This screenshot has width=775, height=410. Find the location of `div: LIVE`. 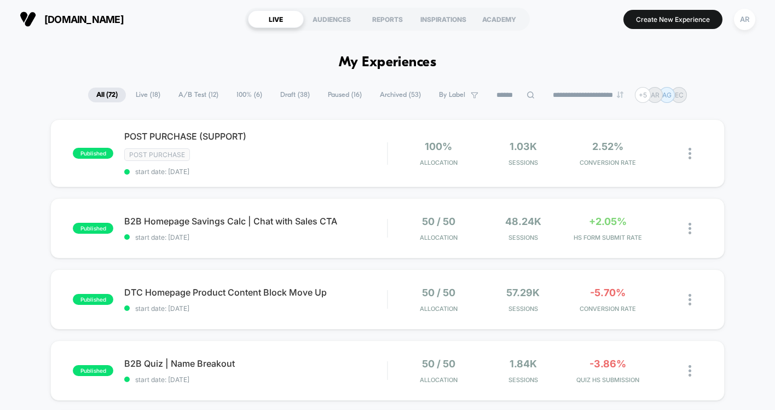

div: LIVE is located at coordinates (276, 19).